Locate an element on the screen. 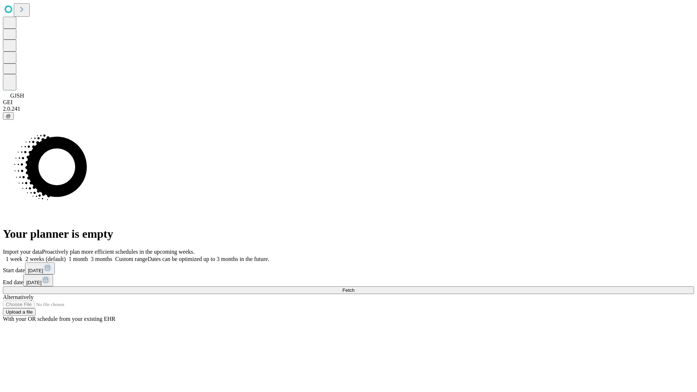  div: Start date is located at coordinates (349, 268).